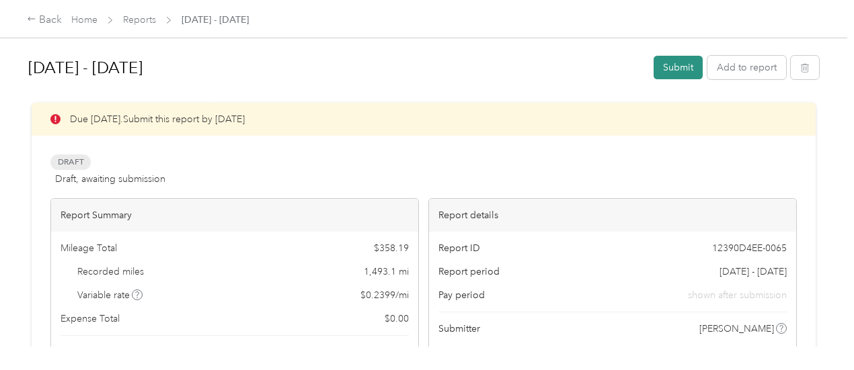  I want to click on h1: Sep 1 - 30, 2025, so click(336, 68).